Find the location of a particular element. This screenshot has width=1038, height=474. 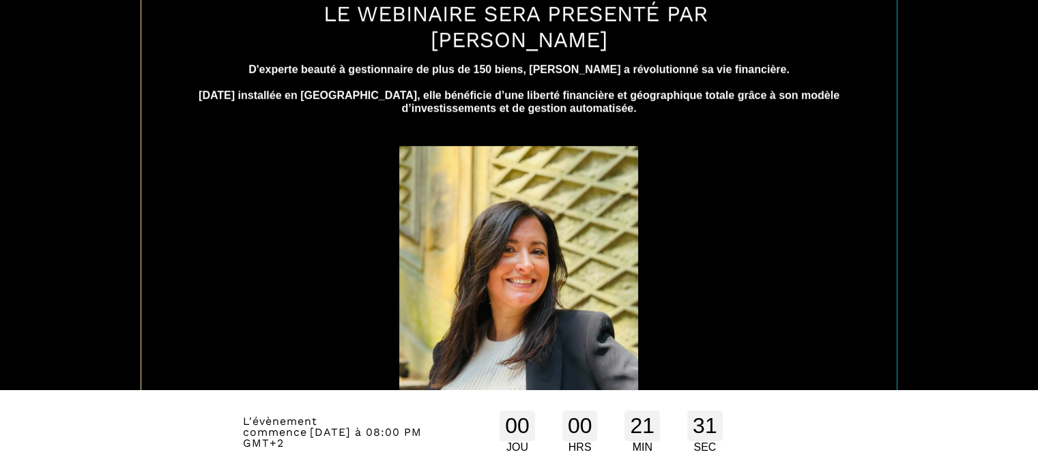

div: 21 is located at coordinates (642, 426).